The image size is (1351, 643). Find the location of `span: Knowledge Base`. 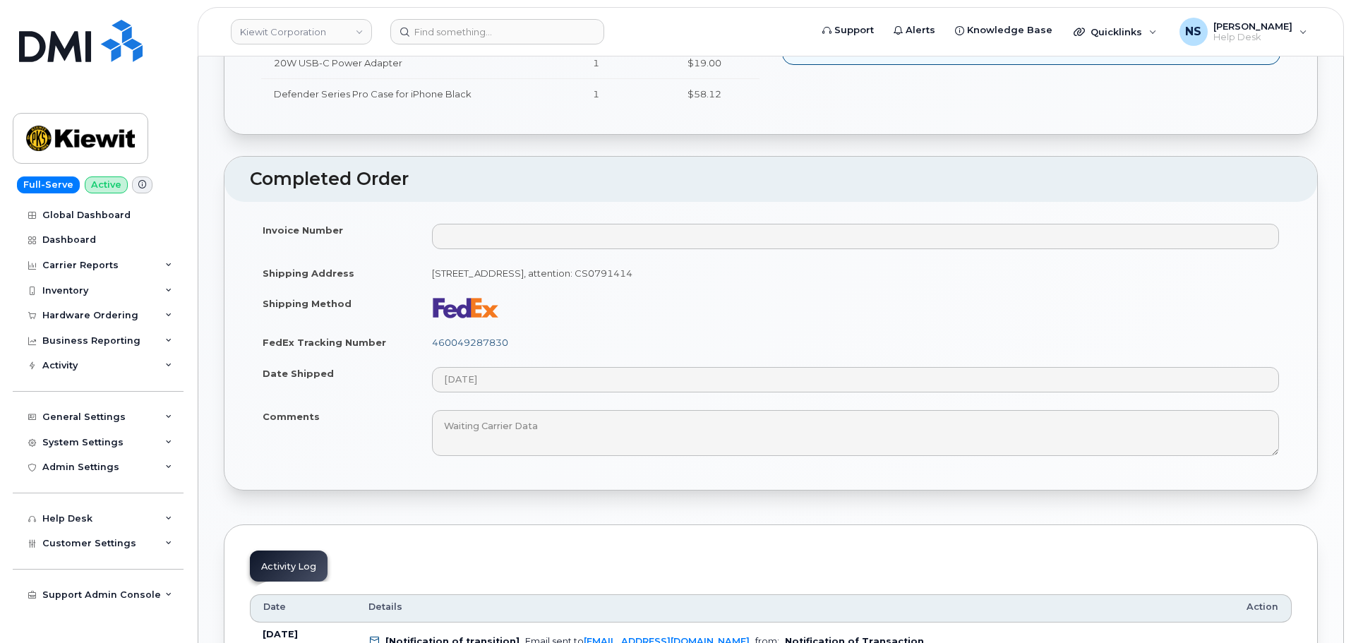

span: Knowledge Base is located at coordinates (1009, 30).